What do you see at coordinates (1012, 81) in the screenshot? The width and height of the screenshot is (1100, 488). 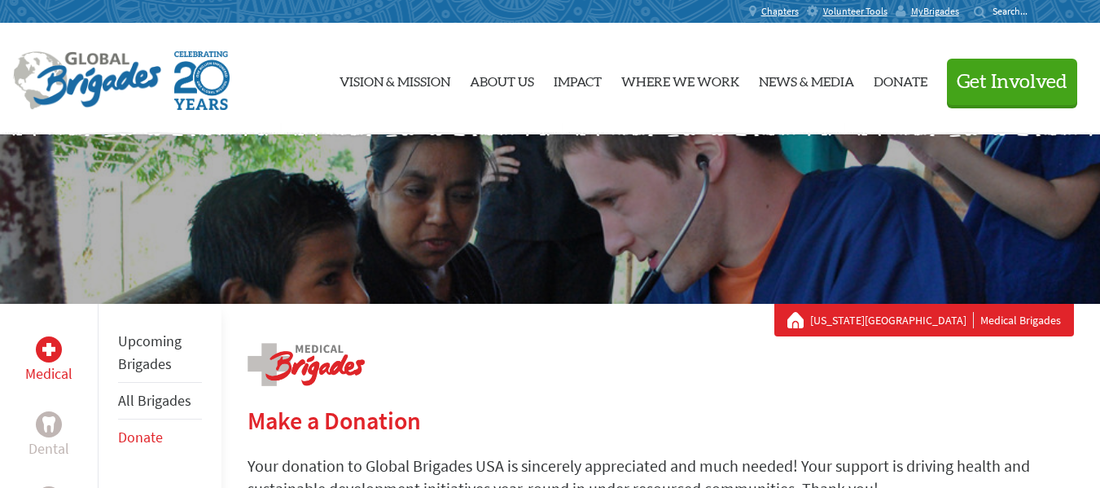 I see `button: Get Involved` at bounding box center [1012, 81].